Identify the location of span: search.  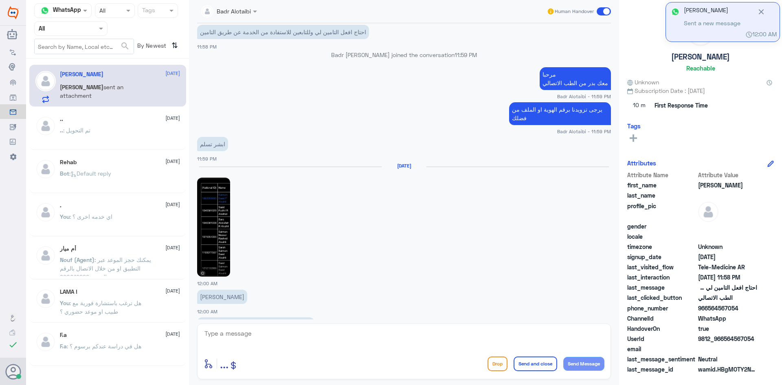
(125, 46).